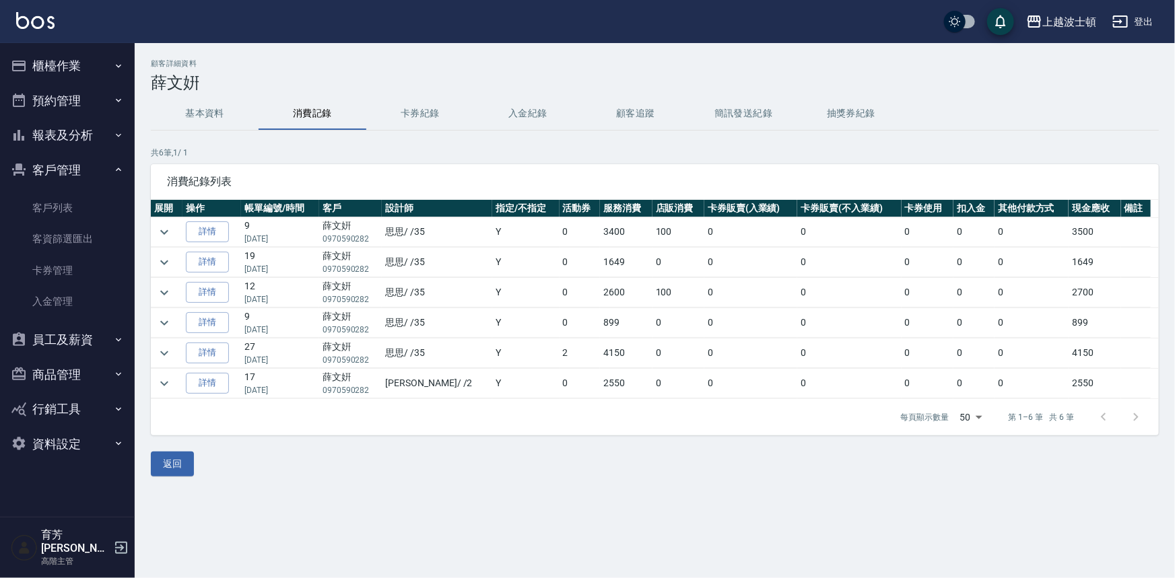 The width and height of the screenshot is (1175, 578). Describe the element at coordinates (678, 293) in the screenshot. I see `td: 100` at that location.